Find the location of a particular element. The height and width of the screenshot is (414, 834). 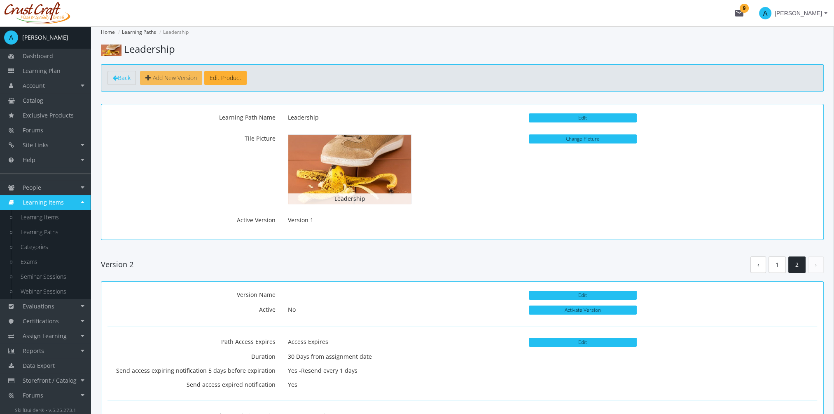

span: Dashboard is located at coordinates (38, 56).